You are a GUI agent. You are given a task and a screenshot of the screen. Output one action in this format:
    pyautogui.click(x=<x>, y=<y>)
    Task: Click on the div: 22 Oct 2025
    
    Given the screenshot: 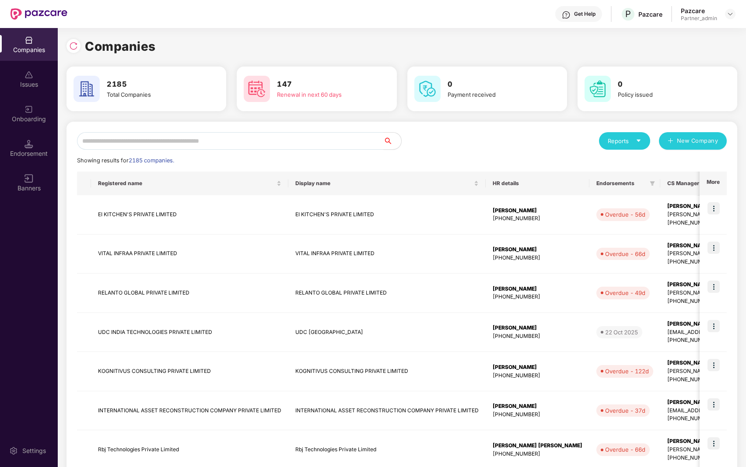 What is the action you would take?
    pyautogui.click(x=621, y=332)
    